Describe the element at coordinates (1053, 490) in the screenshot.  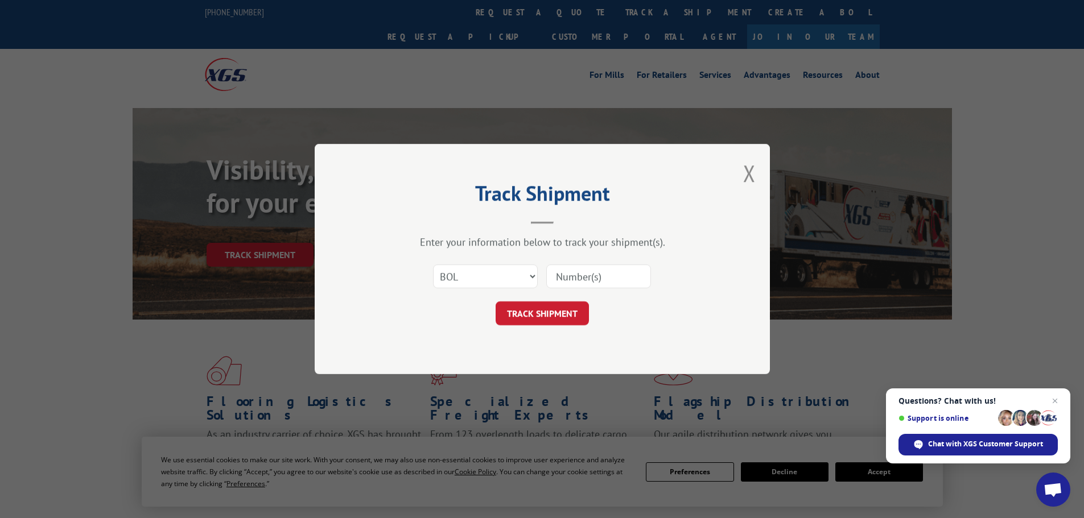
I see `div: Open chat` at that location.